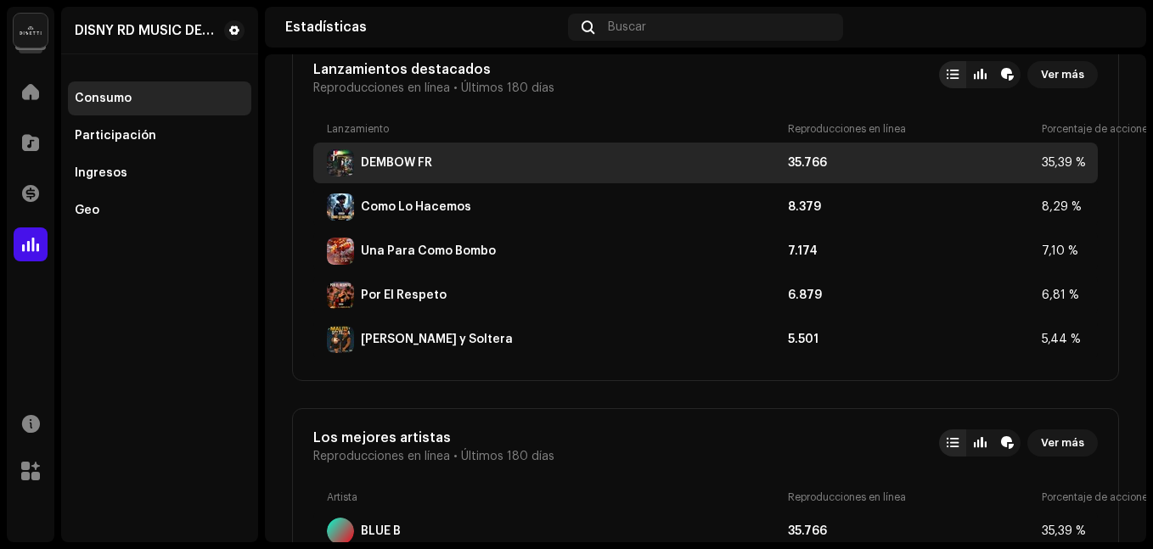  What do you see at coordinates (423, 27) in the screenshot?
I see `div: Estadísticas` at bounding box center [423, 27].